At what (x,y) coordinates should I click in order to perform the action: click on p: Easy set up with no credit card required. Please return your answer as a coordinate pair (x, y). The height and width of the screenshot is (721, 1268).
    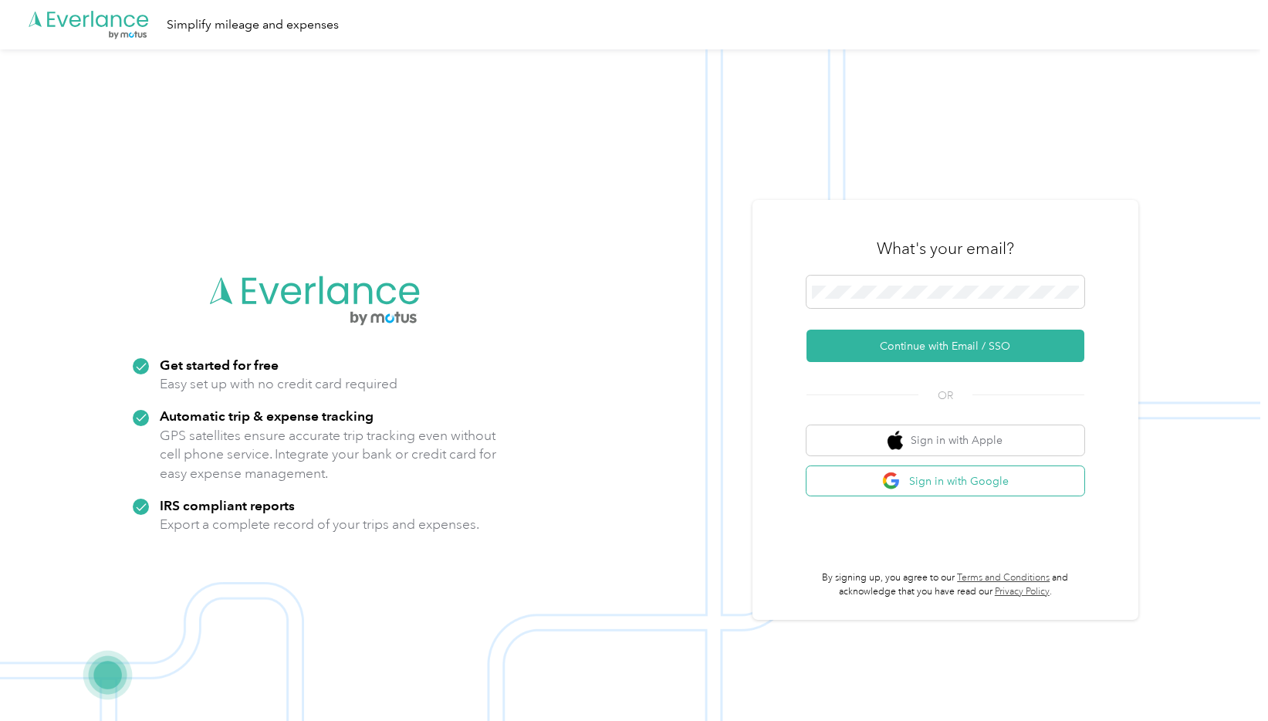
    Looking at the image, I should click on (279, 383).